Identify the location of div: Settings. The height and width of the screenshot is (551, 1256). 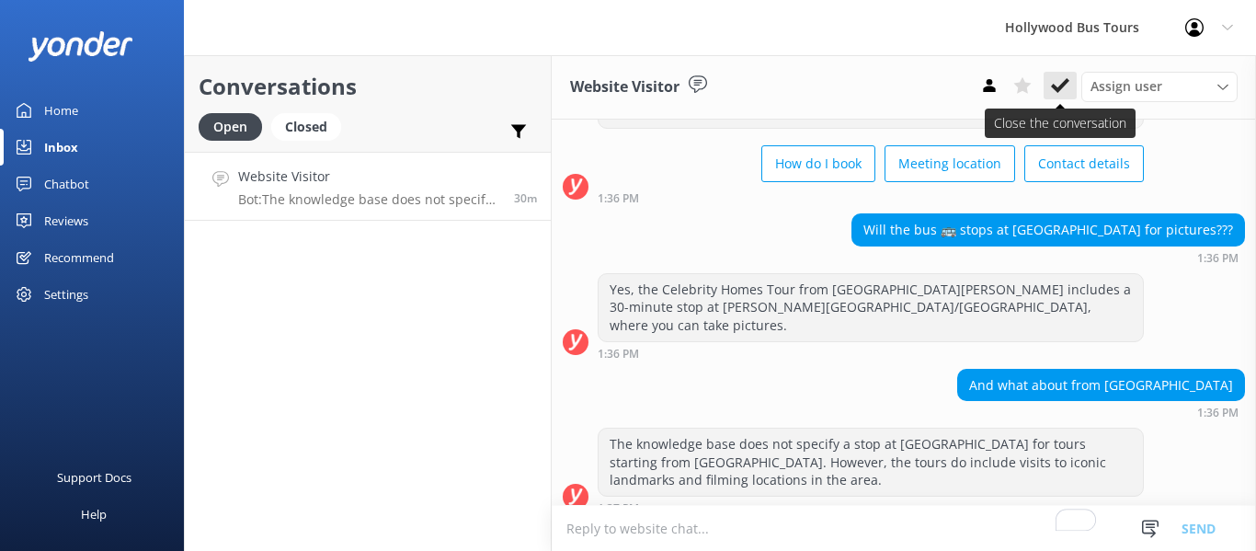
(66, 294).